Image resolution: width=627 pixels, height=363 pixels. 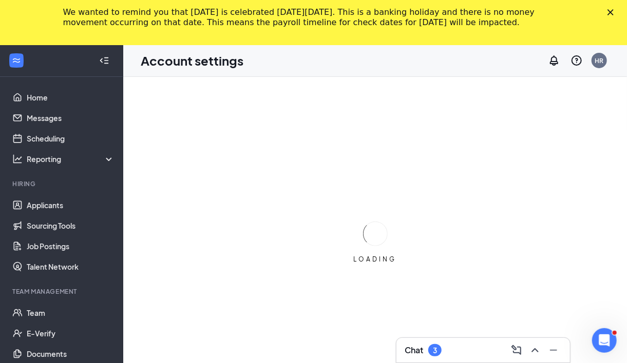 I want to click on div: Team Management, so click(x=62, y=292).